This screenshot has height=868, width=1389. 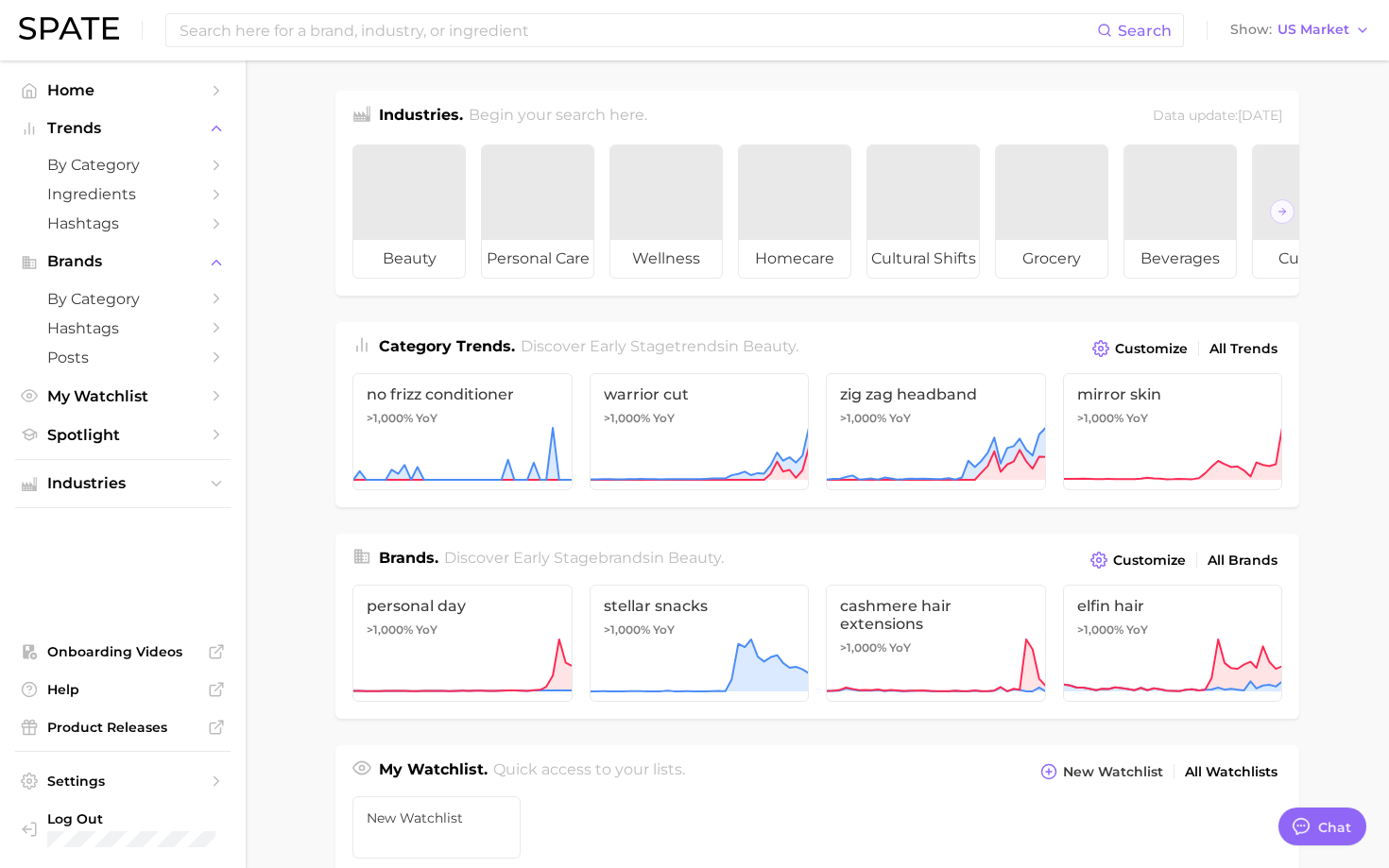 I want to click on span: All Brands, so click(x=1242, y=560).